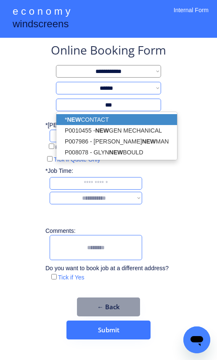 Image resolution: width=217 pixels, height=360 pixels. I want to click on div: e c o n o m y, so click(41, 12).